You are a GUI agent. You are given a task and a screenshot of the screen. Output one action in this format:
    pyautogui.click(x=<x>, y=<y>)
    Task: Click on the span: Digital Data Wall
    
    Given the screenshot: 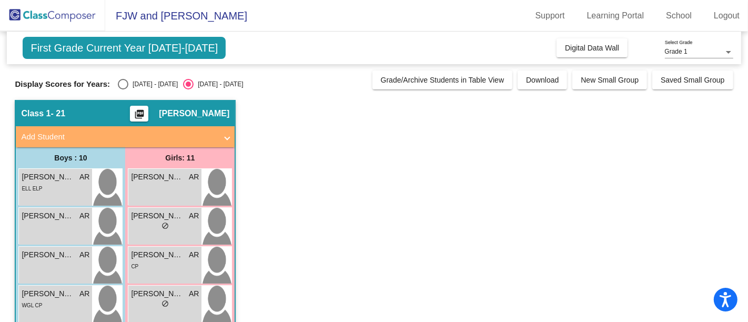 What is the action you would take?
    pyautogui.click(x=592, y=48)
    